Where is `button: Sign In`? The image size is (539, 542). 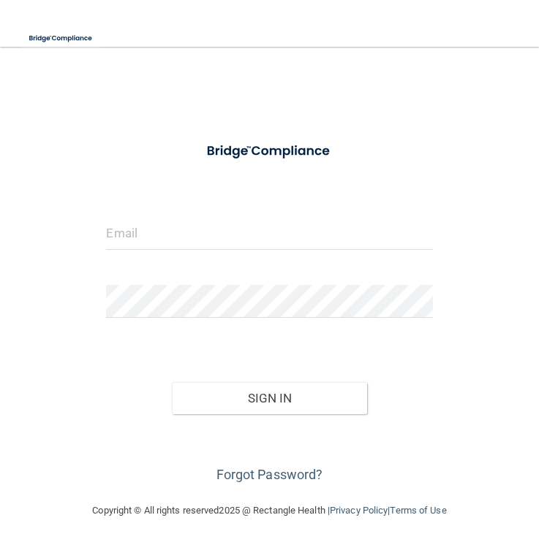
button: Sign In is located at coordinates (270, 398).